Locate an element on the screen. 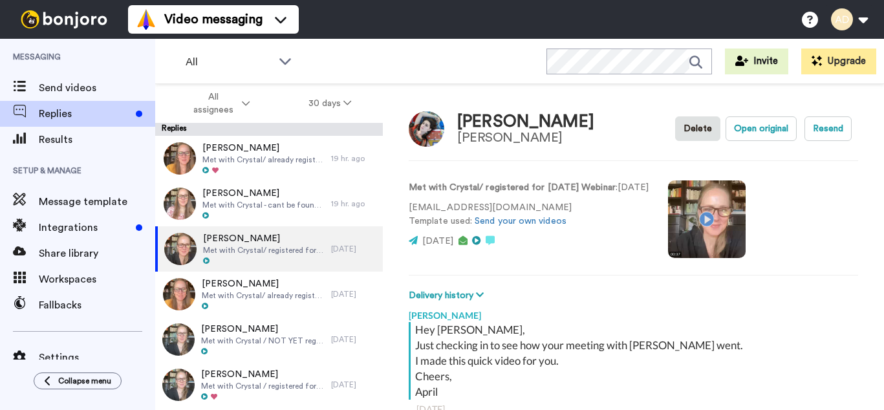 Image resolution: width=884 pixels, height=410 pixels. span: Share library is located at coordinates (97, 253).